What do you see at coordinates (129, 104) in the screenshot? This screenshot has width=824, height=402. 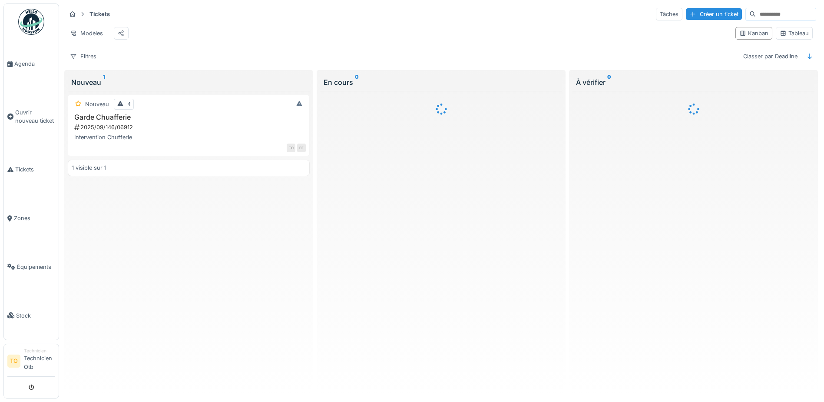 I see `div: 4` at bounding box center [129, 104].